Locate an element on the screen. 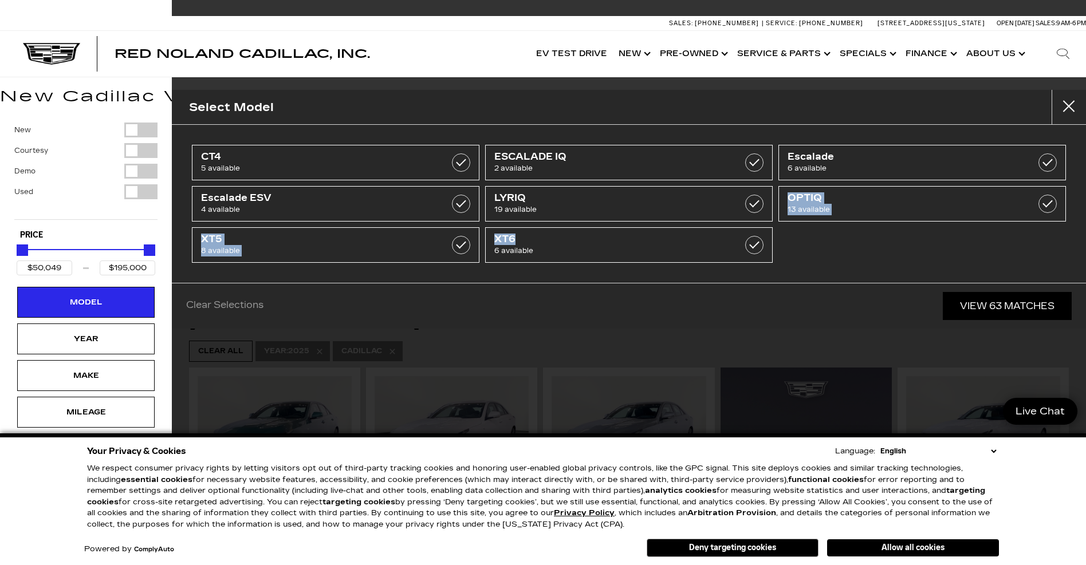  u: Privacy Policy is located at coordinates (584, 513).